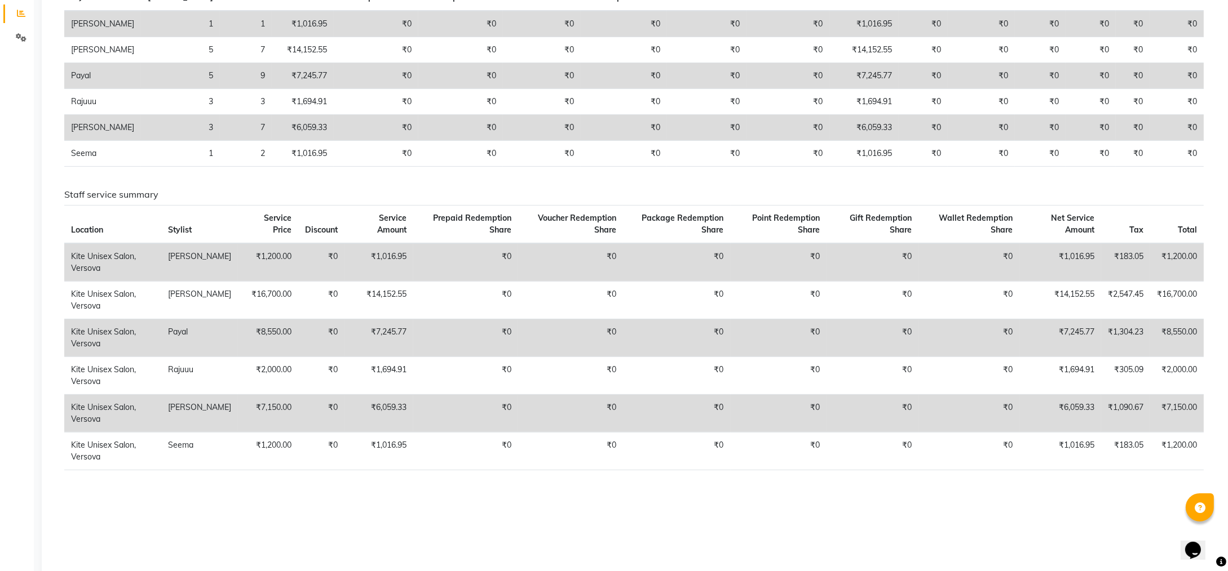  I want to click on td: ₹16,700.00, so click(268, 300).